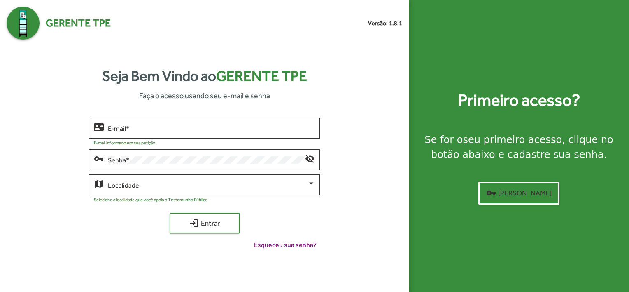 Image resolution: width=629 pixels, height=292 pixels. I want to click on mat-icon: visibility_off, so click(310, 158).